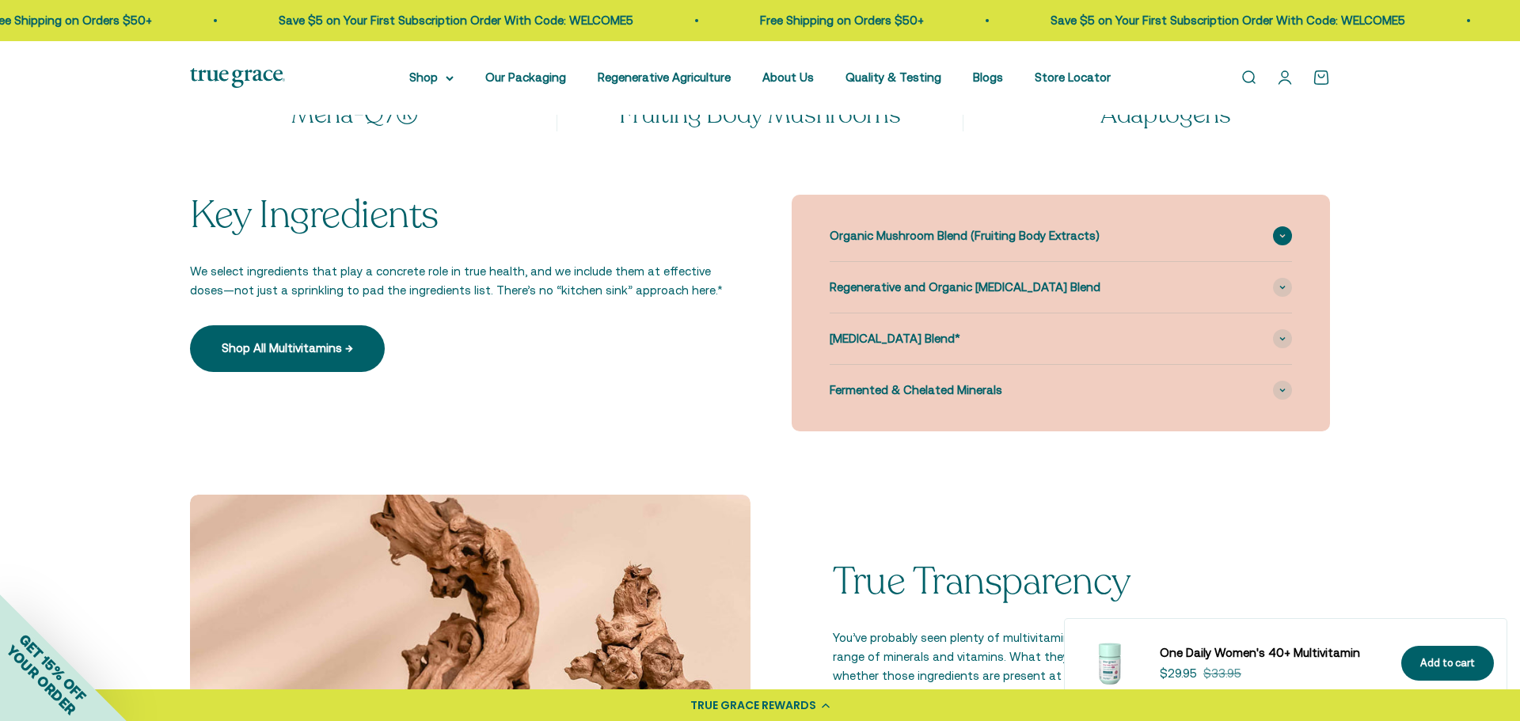 The height and width of the screenshot is (721, 1520). What do you see at coordinates (1178, 674) in the screenshot?
I see `sale-price: $29.95` at bounding box center [1178, 674].